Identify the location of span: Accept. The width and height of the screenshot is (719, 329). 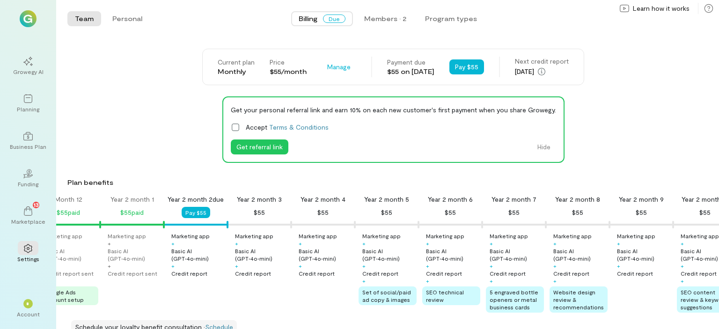
(287, 127).